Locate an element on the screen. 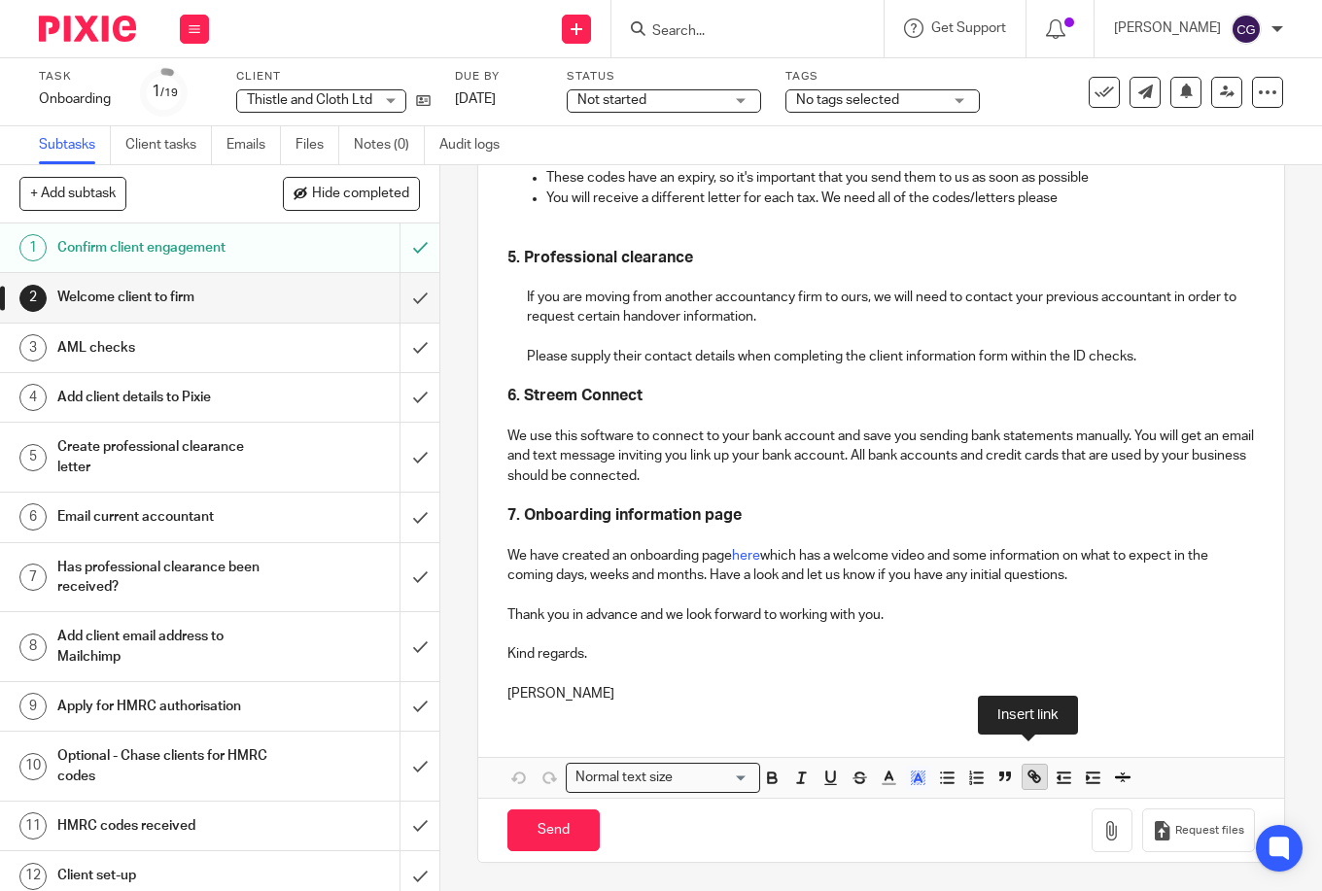 The image size is (1322, 891). span: Hide completed is located at coordinates (361, 194).